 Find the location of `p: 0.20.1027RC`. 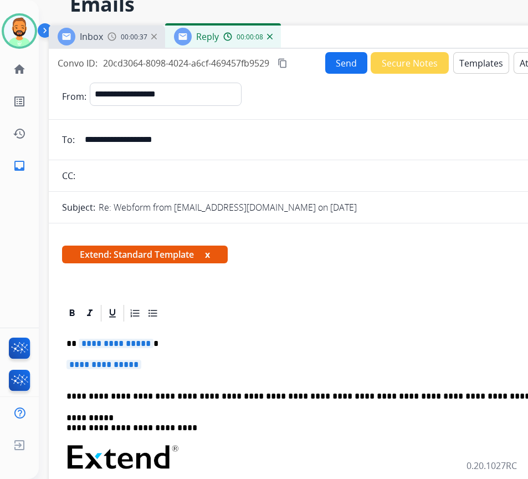

p: 0.20.1027RC is located at coordinates (491, 465).